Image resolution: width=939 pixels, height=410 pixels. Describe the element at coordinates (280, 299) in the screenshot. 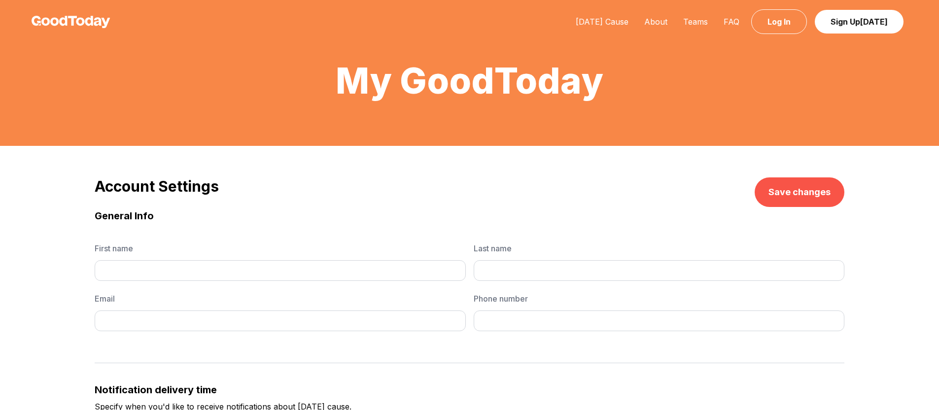

I see `span: Email` at that location.